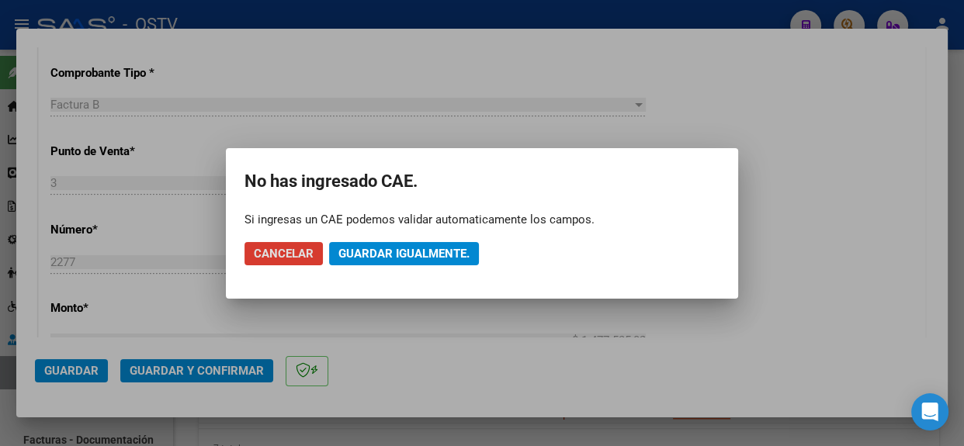 Image resolution: width=964 pixels, height=446 pixels. I want to click on h2: No has ingresado CAE., so click(482, 182).